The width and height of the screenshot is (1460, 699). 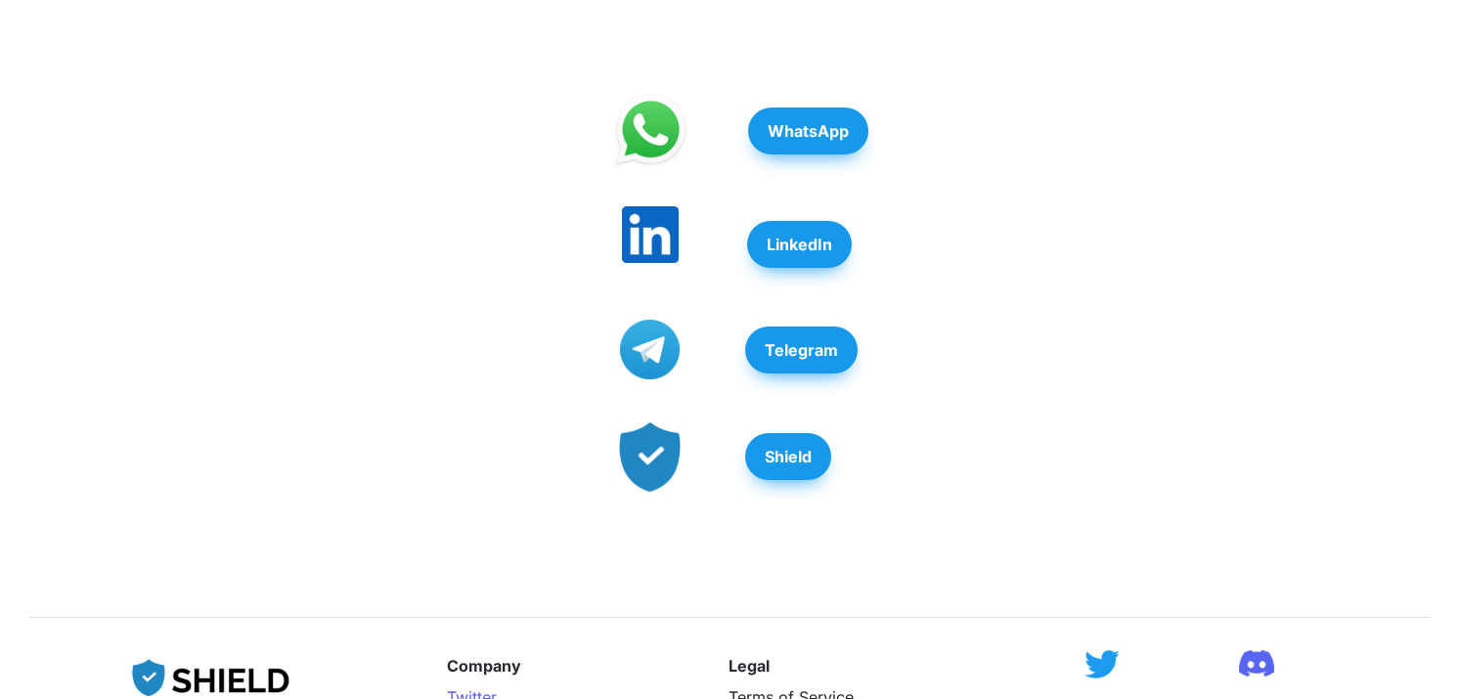 I want to click on strong: LinkedIn, so click(x=799, y=245).